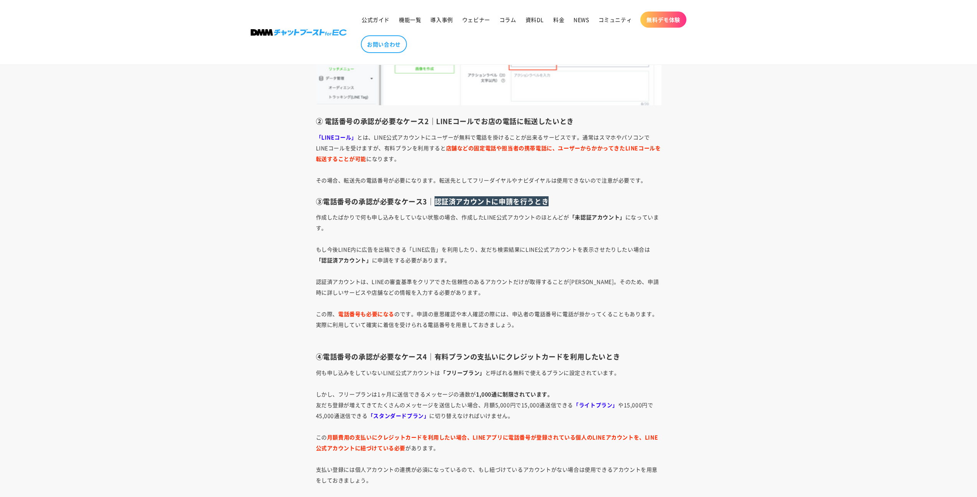 This screenshot has width=977, height=497. Describe the element at coordinates (581, 20) in the screenshot. I see `a: NEWS` at that location.